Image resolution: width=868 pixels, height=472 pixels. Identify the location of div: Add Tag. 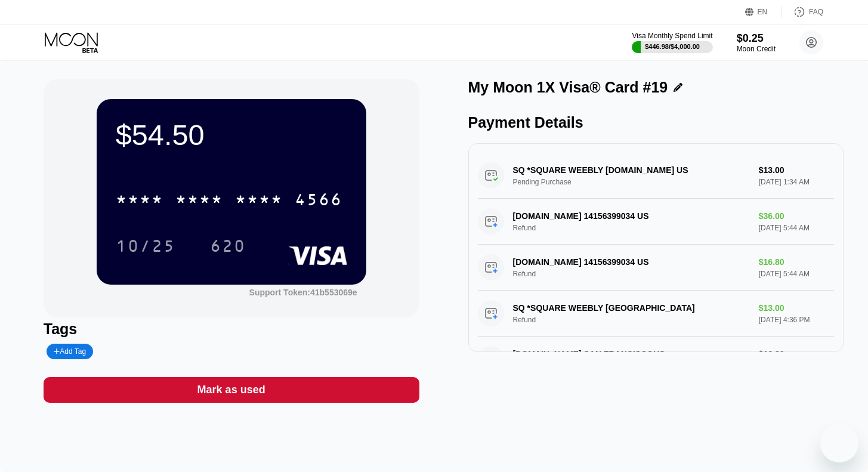
(70, 351).